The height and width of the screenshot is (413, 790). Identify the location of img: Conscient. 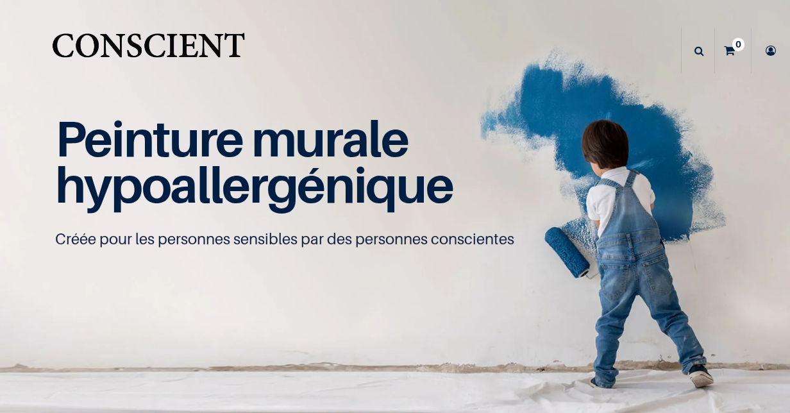
(148, 51).